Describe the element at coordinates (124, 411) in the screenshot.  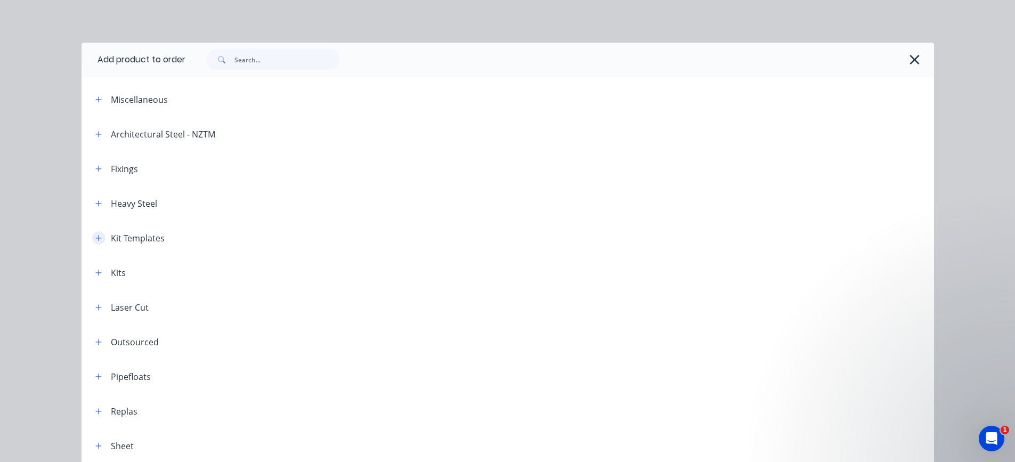
I see `div: Replas` at that location.